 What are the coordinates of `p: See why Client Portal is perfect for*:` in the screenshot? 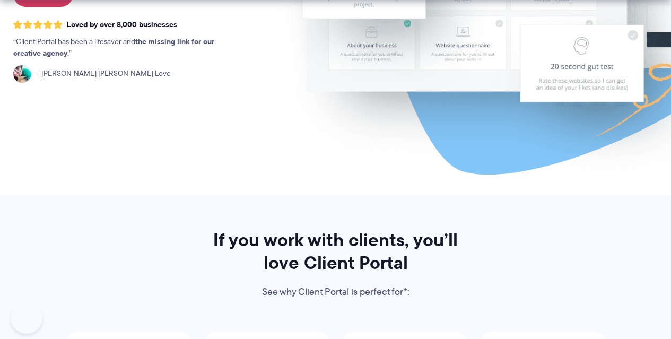 It's located at (336, 292).